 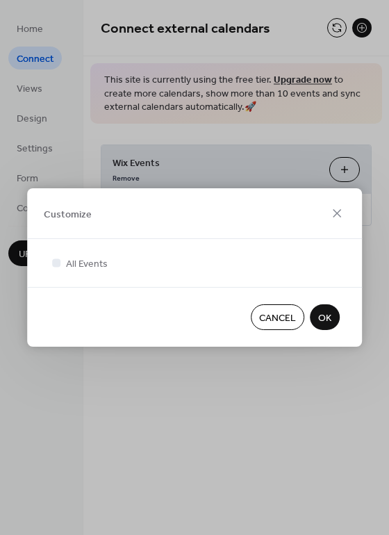 I want to click on span: OK, so click(x=325, y=318).